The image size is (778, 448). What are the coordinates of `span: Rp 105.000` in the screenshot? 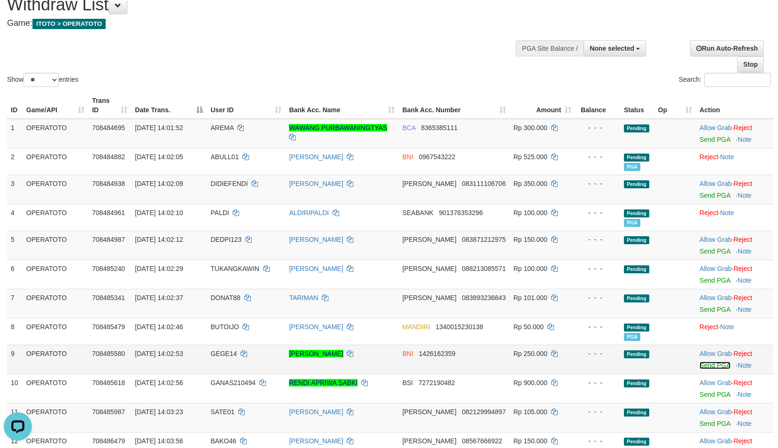 It's located at (530, 412).